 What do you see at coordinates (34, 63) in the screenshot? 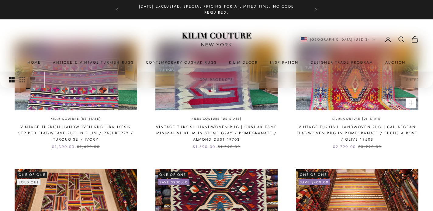
I see `a: Home` at bounding box center [34, 63].